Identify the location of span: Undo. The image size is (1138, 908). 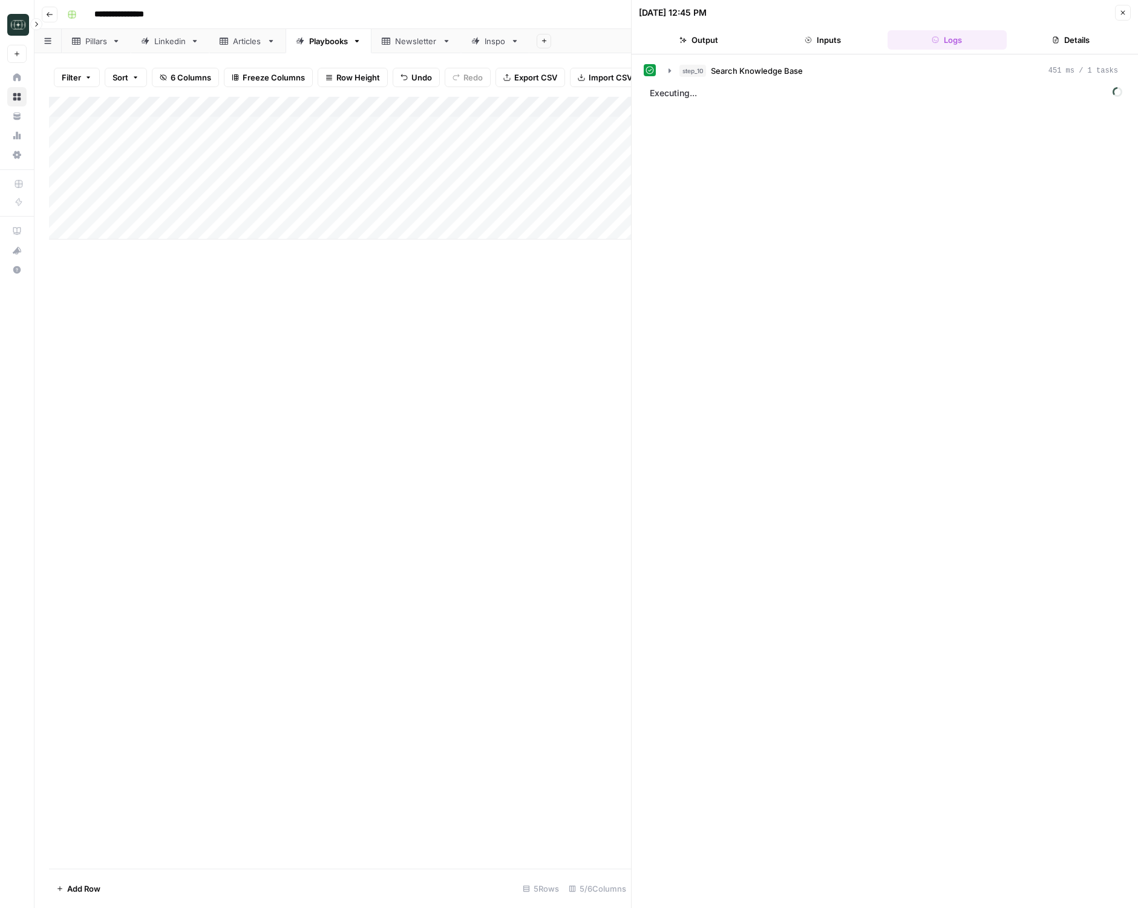
(422, 77).